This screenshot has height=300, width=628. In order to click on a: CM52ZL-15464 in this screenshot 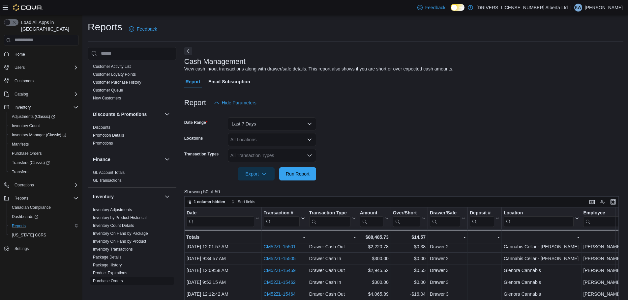, I will do `click(279, 294)`.